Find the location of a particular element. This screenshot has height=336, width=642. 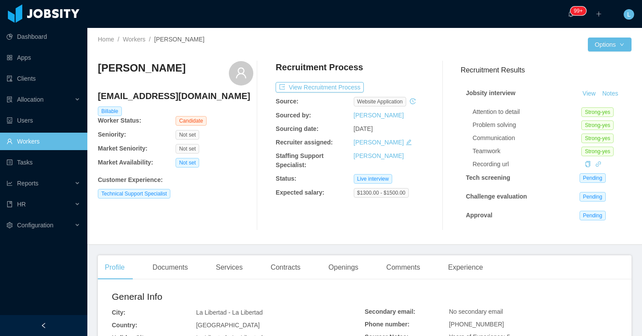

span: Allocation is located at coordinates (30, 100).